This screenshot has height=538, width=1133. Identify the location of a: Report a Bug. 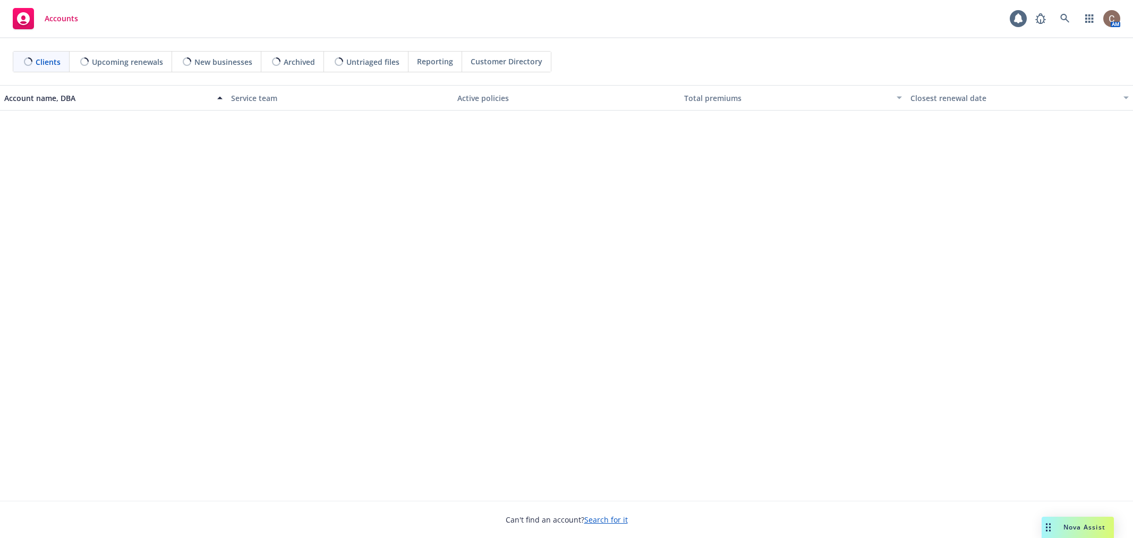
(1041, 19).